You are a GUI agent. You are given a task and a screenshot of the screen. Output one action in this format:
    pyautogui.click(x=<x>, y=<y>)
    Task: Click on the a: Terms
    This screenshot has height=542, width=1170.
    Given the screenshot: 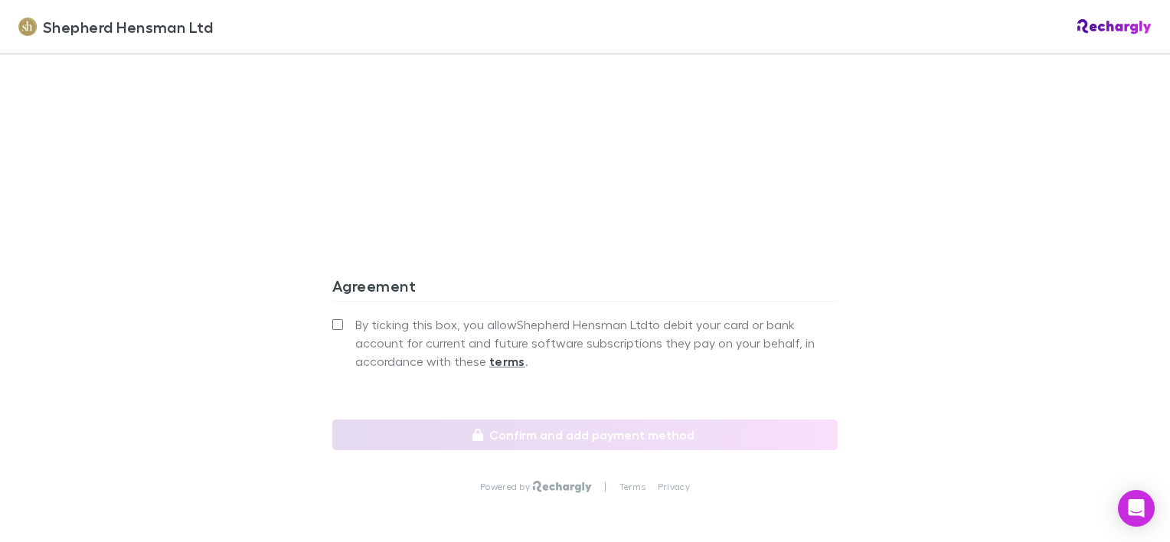 What is the action you would take?
    pyautogui.click(x=633, y=487)
    